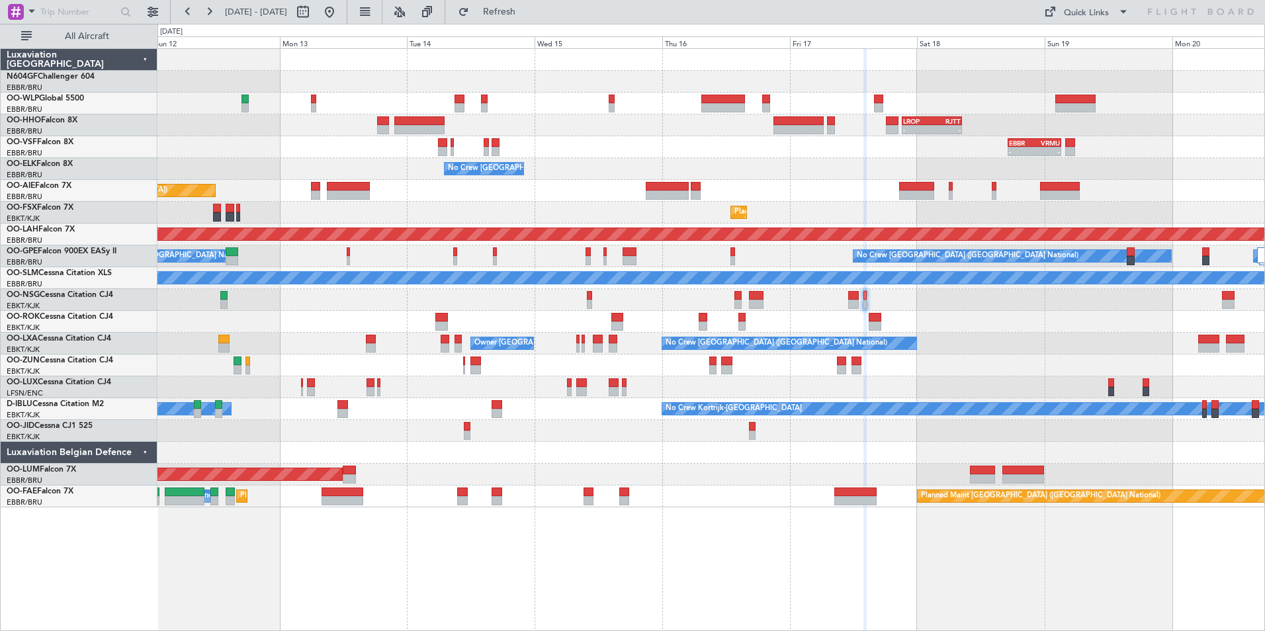  Describe the element at coordinates (22, 142) in the screenshot. I see `span: OO-VSF` at that location.